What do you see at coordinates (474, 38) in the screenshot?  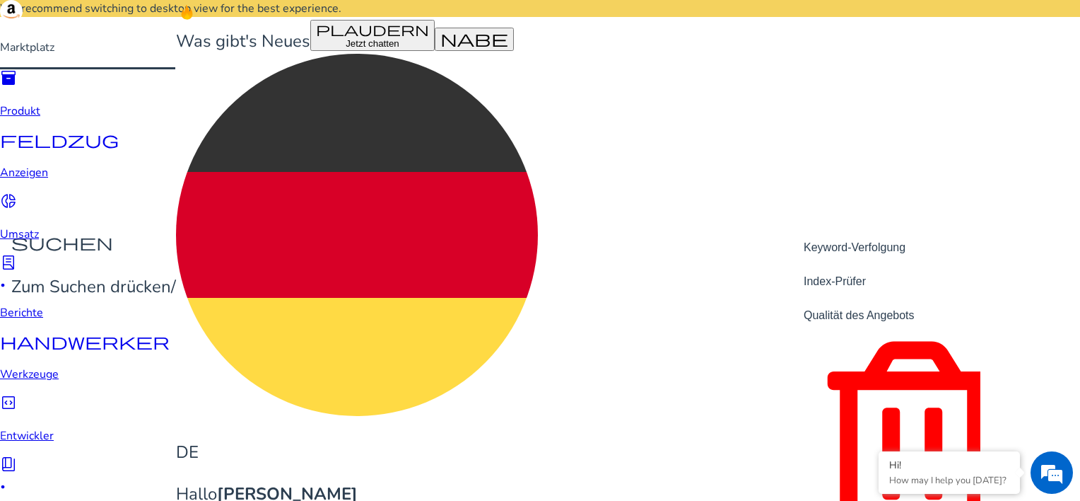 I see `span: Nabe` at bounding box center [474, 38].